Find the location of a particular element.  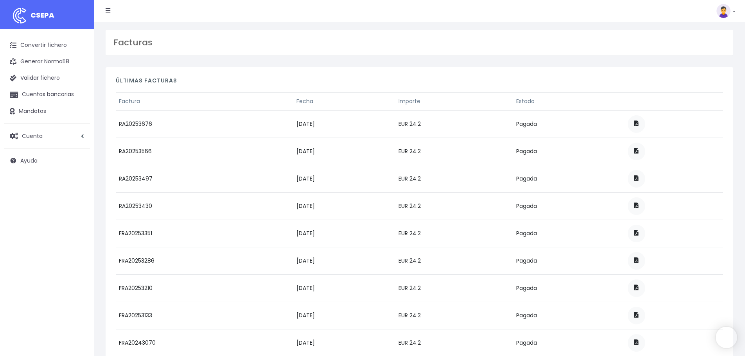

h4: Últimas facturas is located at coordinates (419, 82).